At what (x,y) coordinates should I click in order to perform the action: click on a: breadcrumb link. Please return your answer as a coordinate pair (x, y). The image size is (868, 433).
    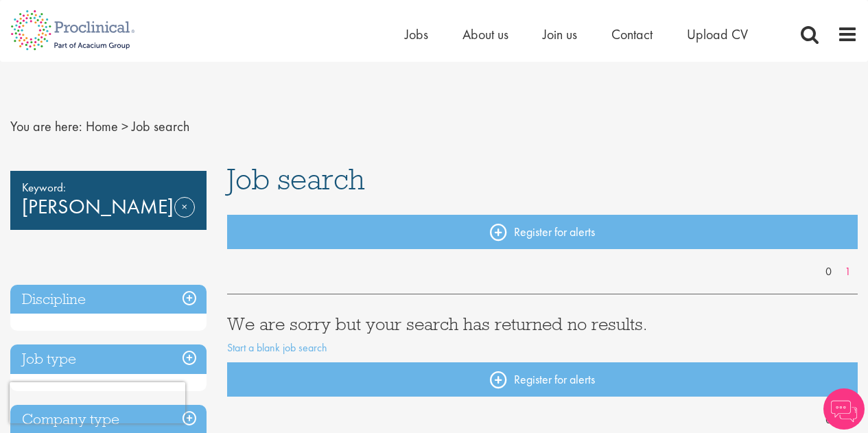
    Looking at the image, I should click on (102, 126).